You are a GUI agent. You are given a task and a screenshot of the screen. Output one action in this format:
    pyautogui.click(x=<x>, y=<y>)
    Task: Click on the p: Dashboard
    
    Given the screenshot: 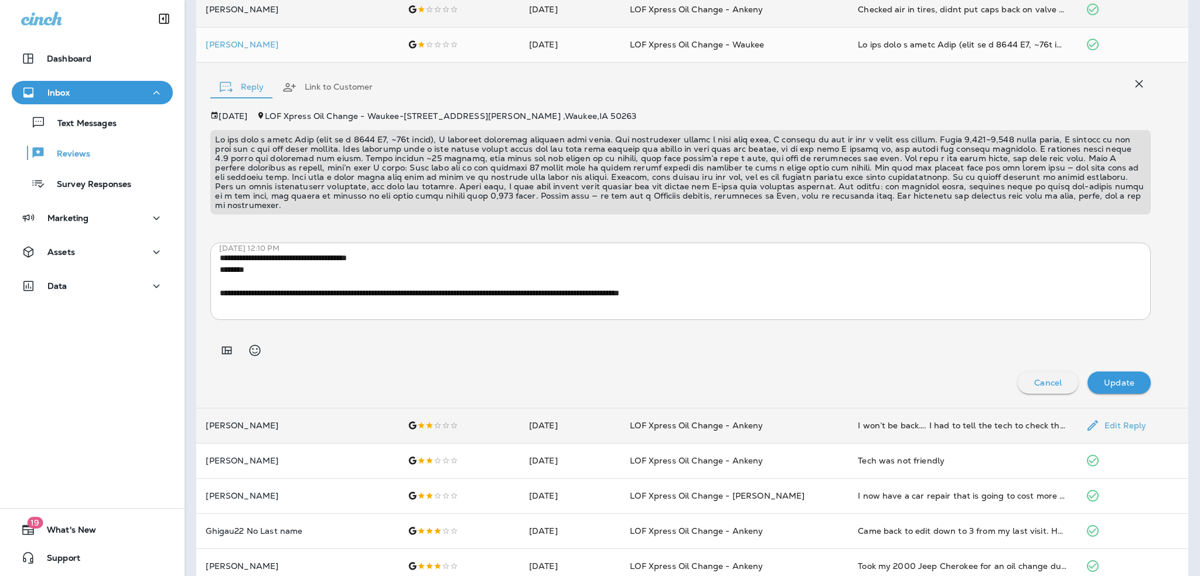 What is the action you would take?
    pyautogui.click(x=69, y=59)
    